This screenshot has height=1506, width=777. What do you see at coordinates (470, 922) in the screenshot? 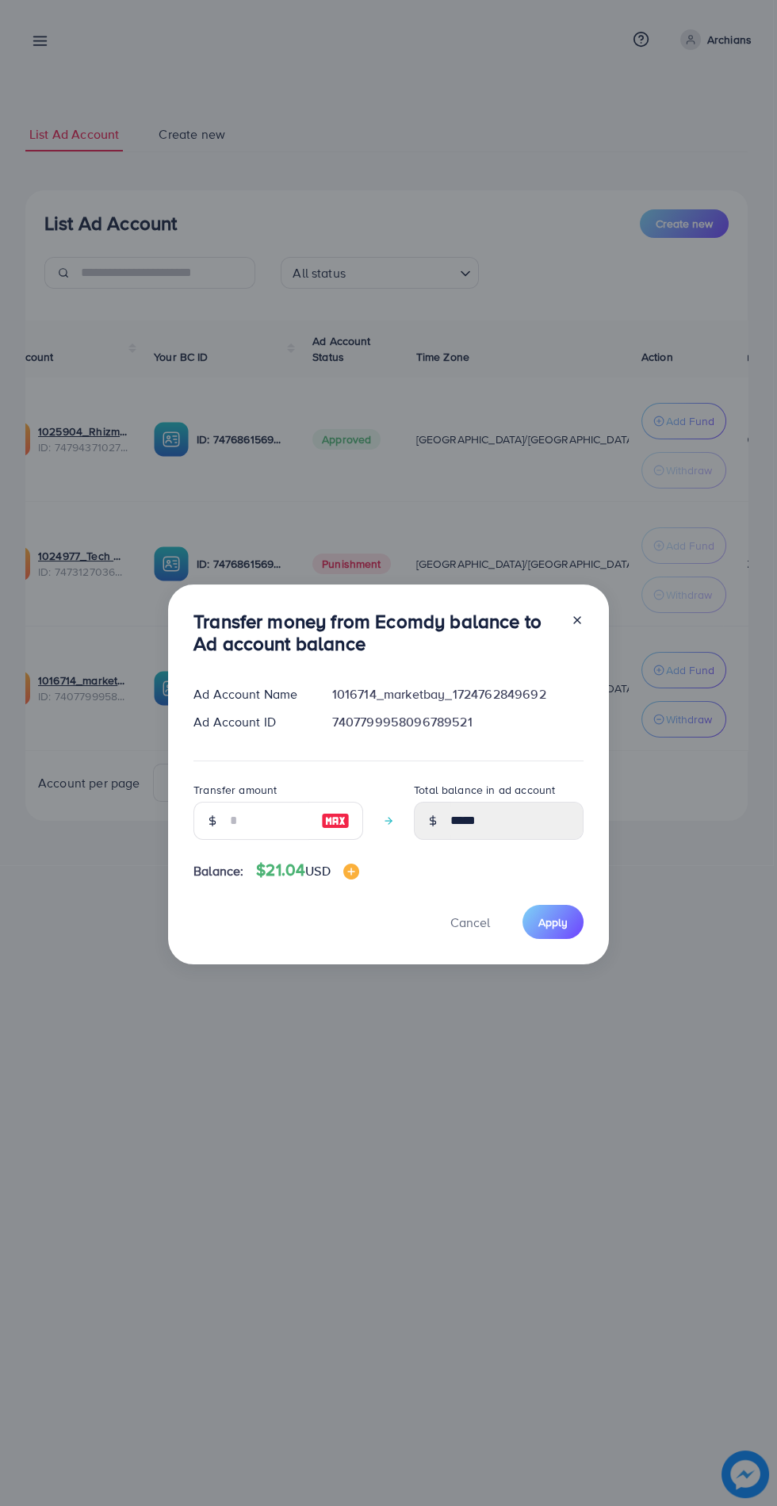
I see `button: Cancel` at bounding box center [470, 922].